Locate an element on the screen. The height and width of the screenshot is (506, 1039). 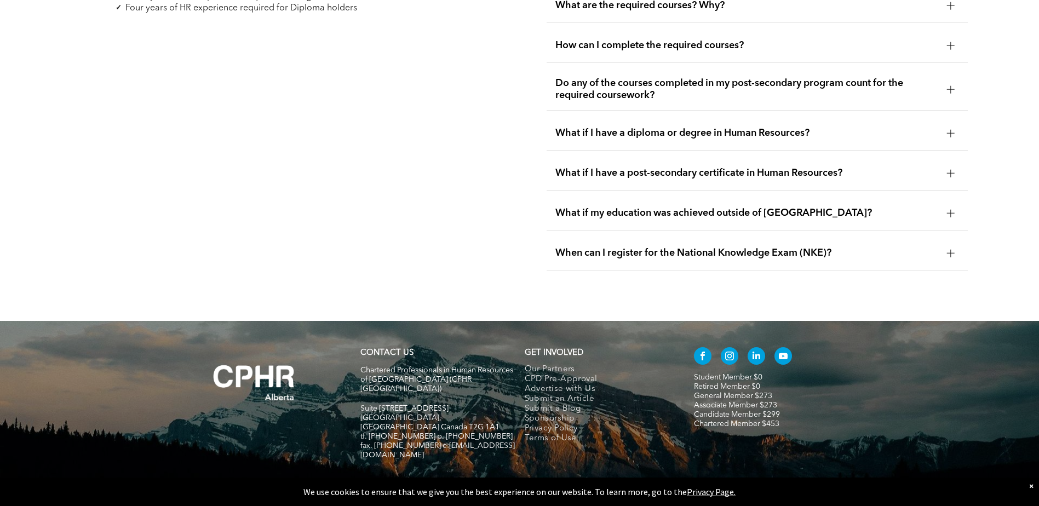
a: linkedin is located at coordinates (756, 357).